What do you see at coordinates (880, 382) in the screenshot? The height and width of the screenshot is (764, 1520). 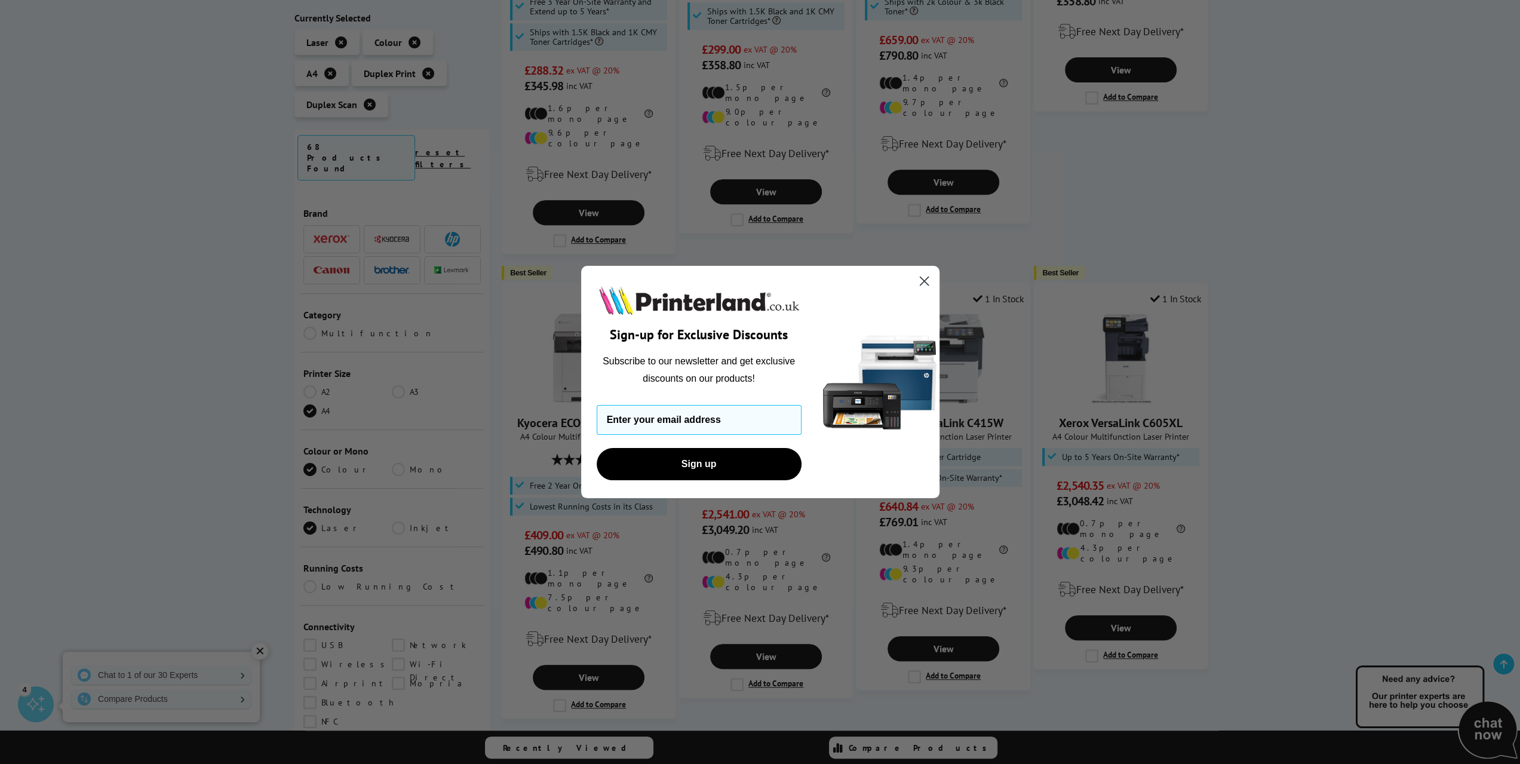 I see `img: 5290a21f-4df8-4860-95f4-ea1e8d0e8904.png` at bounding box center [880, 382].